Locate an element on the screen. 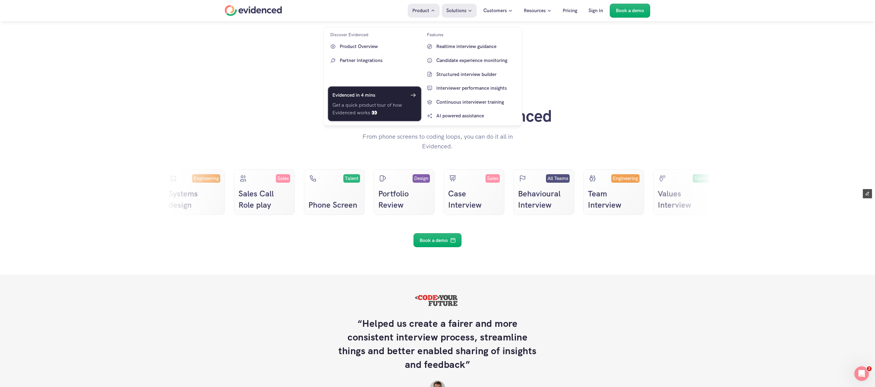 The height and width of the screenshot is (387, 875). p: AI powered assistance is located at coordinates (476, 116).